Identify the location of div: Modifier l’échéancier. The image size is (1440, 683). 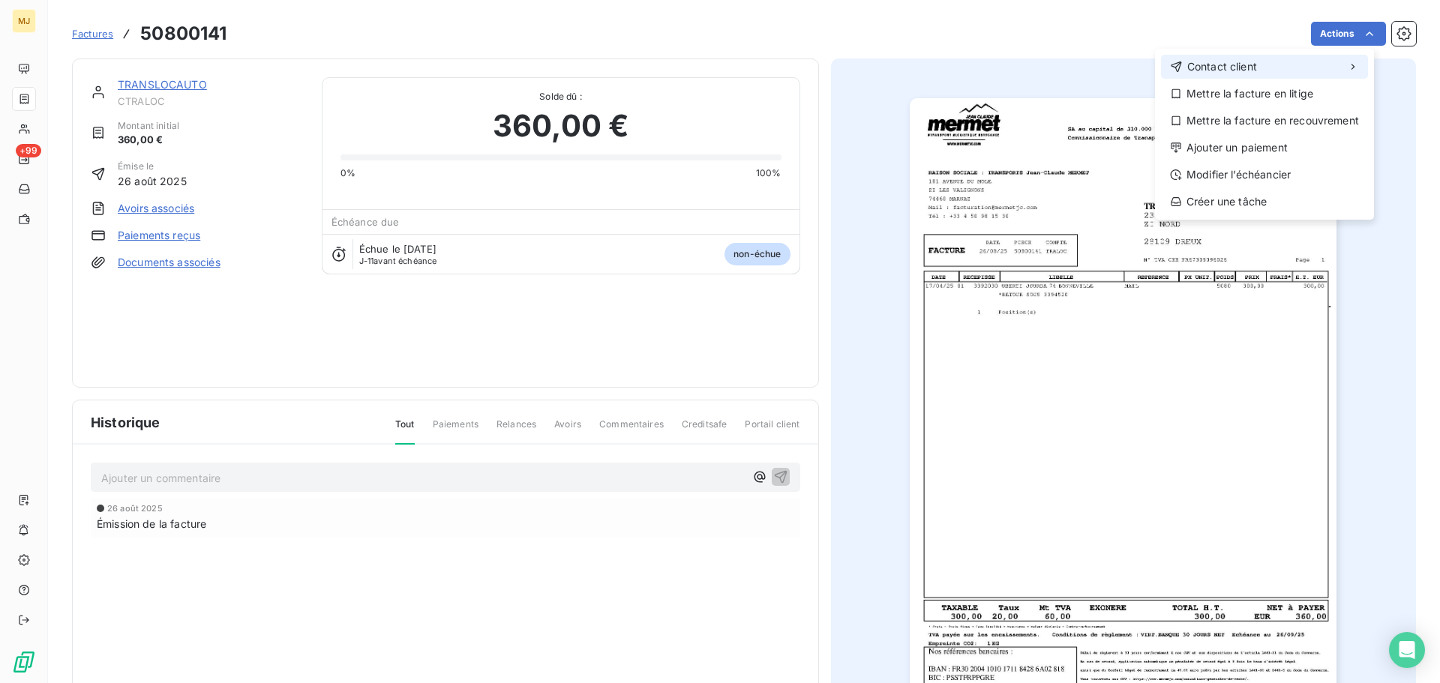
(1264, 175).